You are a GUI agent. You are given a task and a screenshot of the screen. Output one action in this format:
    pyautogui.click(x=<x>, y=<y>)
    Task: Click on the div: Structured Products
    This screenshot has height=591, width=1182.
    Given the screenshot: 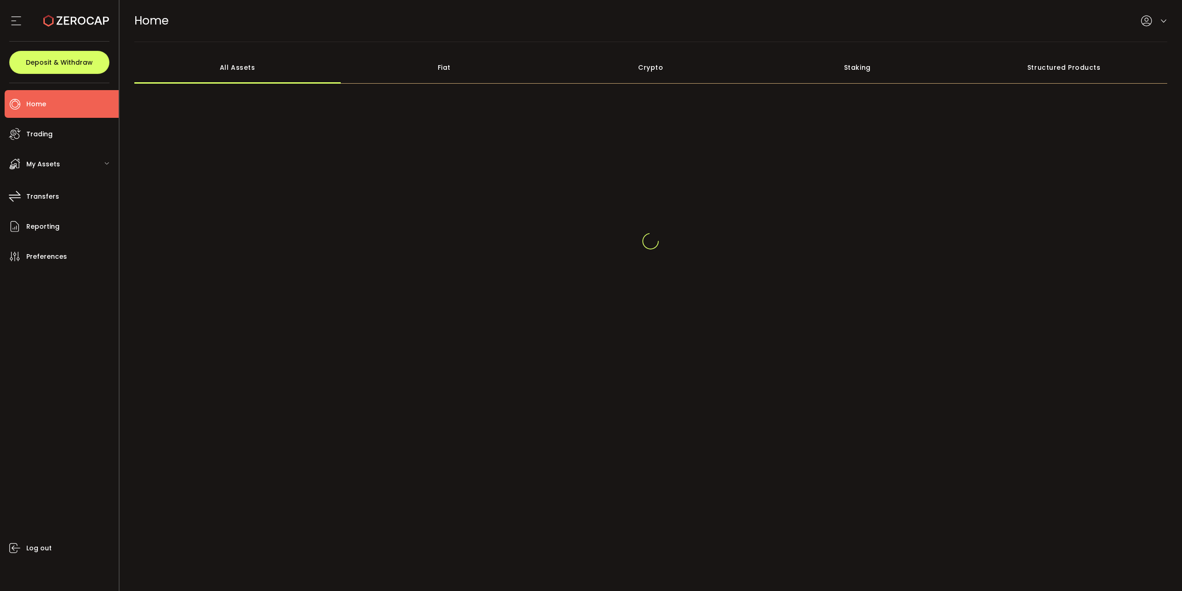 What is the action you would take?
    pyautogui.click(x=1064, y=67)
    